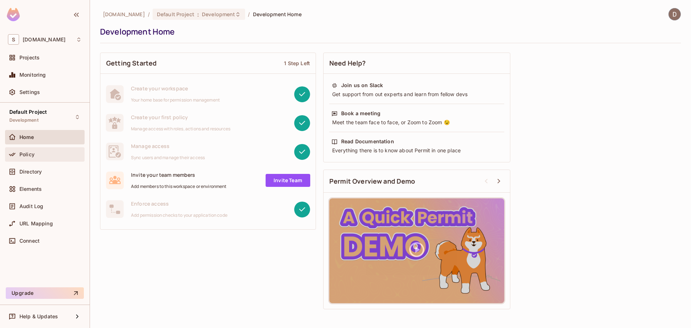  What do you see at coordinates (39, 316) in the screenshot?
I see `span: Help & Updates` at bounding box center [39, 316].